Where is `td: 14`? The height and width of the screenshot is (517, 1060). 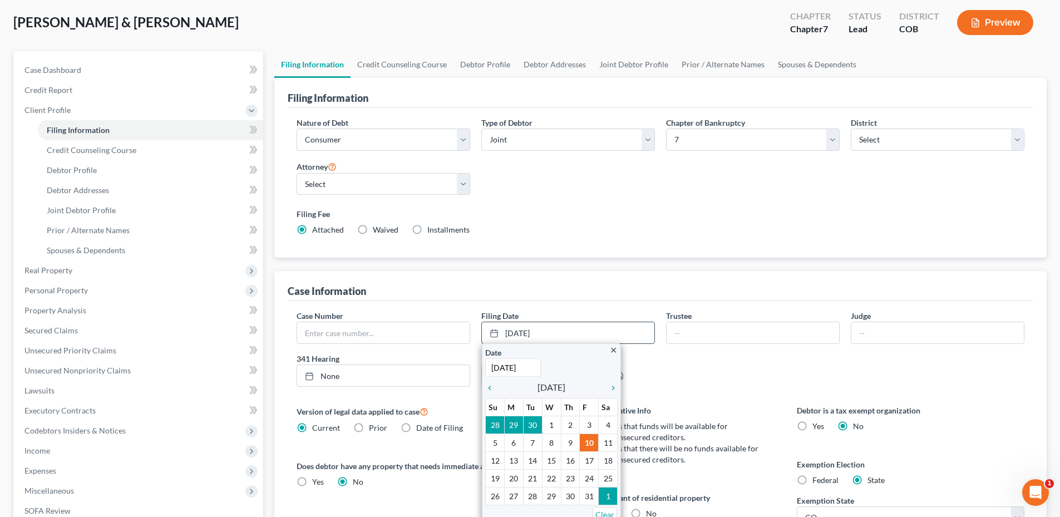
td: 14 is located at coordinates (532, 461).